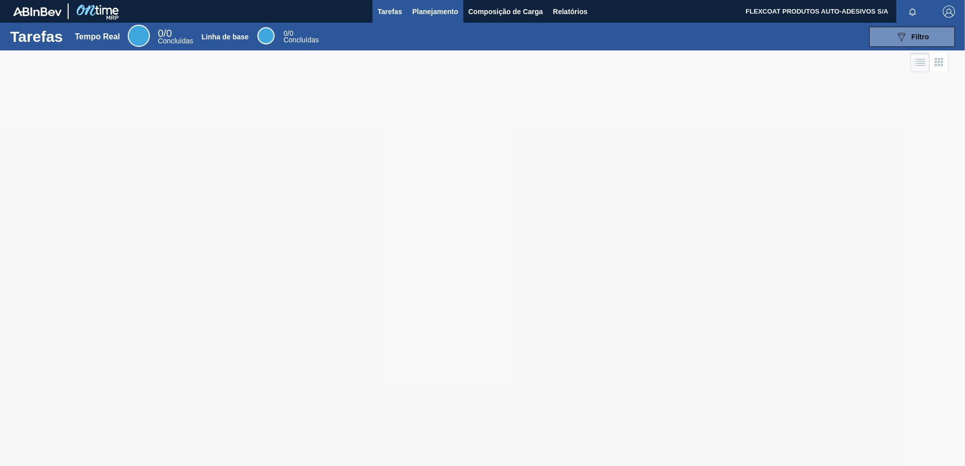  Describe the element at coordinates (949, 12) in the screenshot. I see `img: Logout` at that location.